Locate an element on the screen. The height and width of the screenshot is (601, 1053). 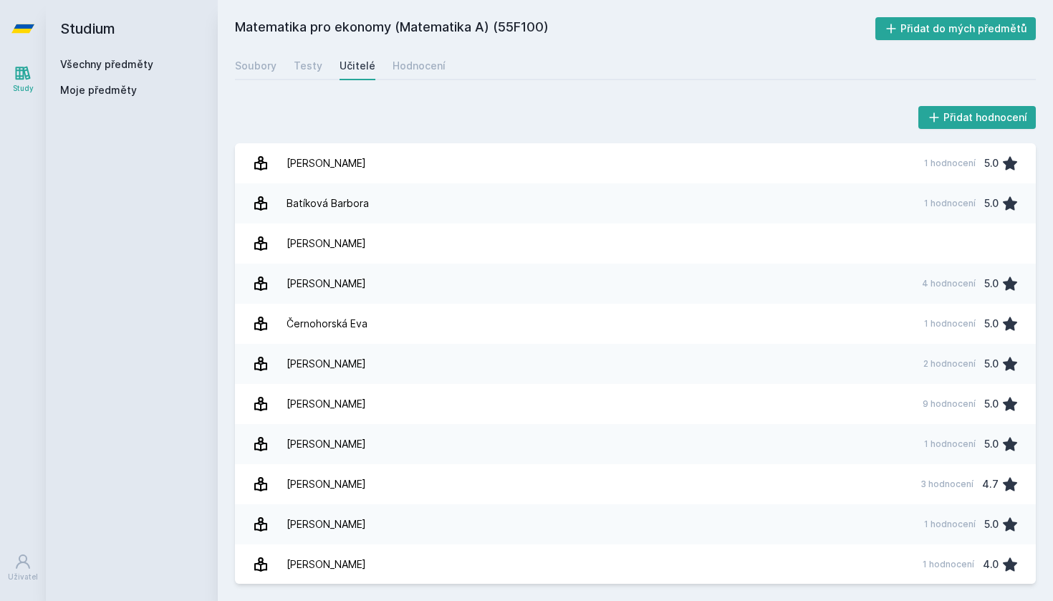
a: Hodnocení is located at coordinates (419, 66).